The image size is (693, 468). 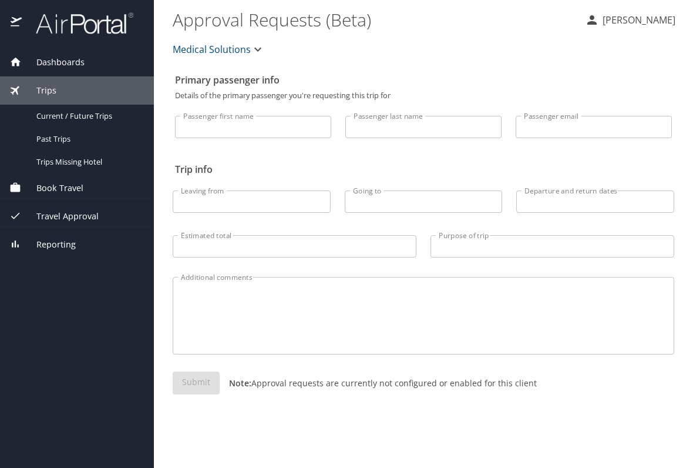 I want to click on img: airportal-logo.png, so click(x=78, y=23).